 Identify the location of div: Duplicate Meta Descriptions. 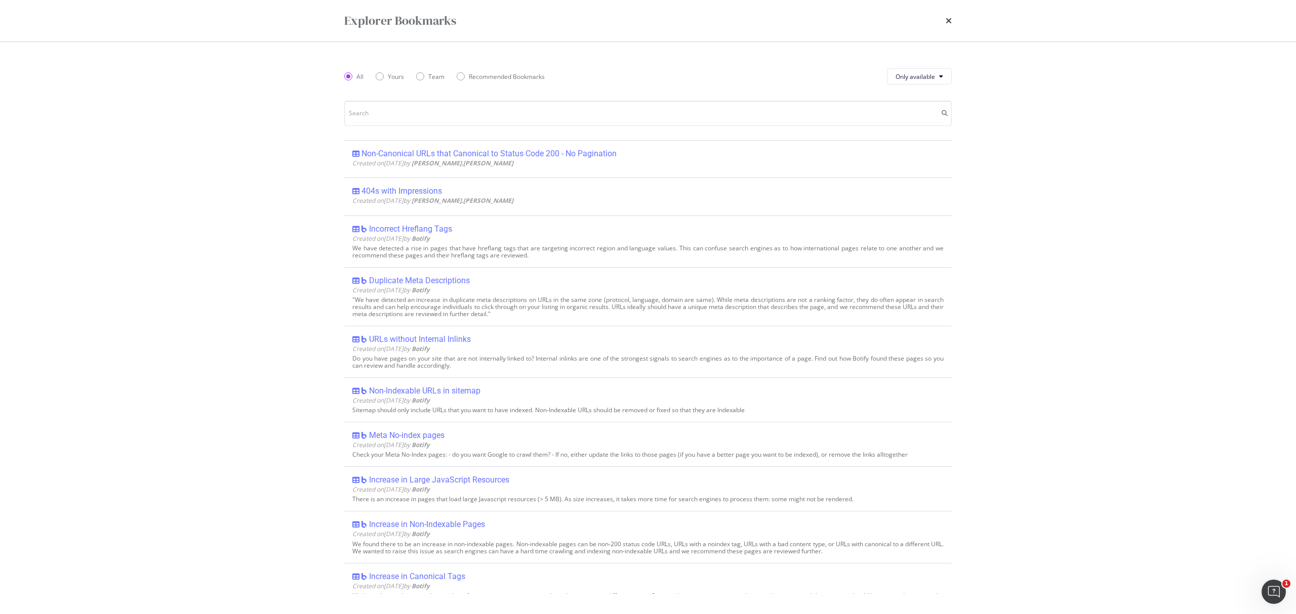
(419, 281).